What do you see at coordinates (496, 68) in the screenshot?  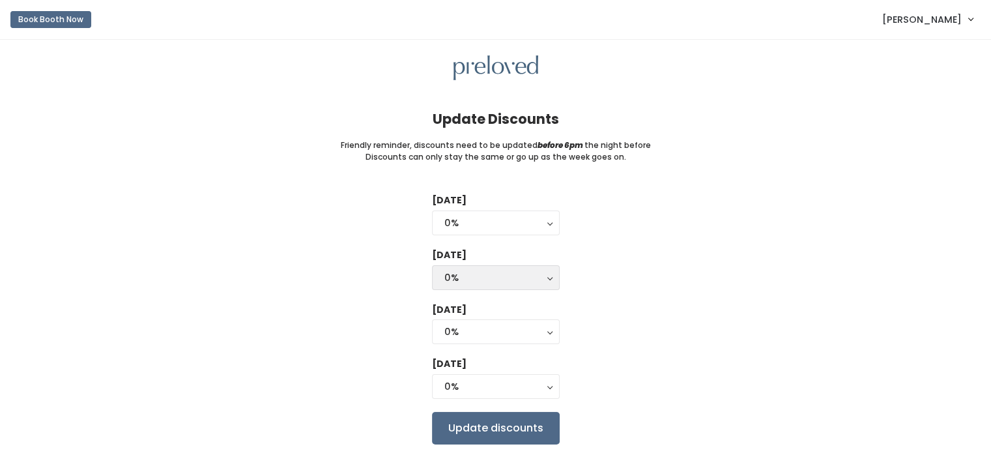 I see `img: preloved logo` at bounding box center [496, 68].